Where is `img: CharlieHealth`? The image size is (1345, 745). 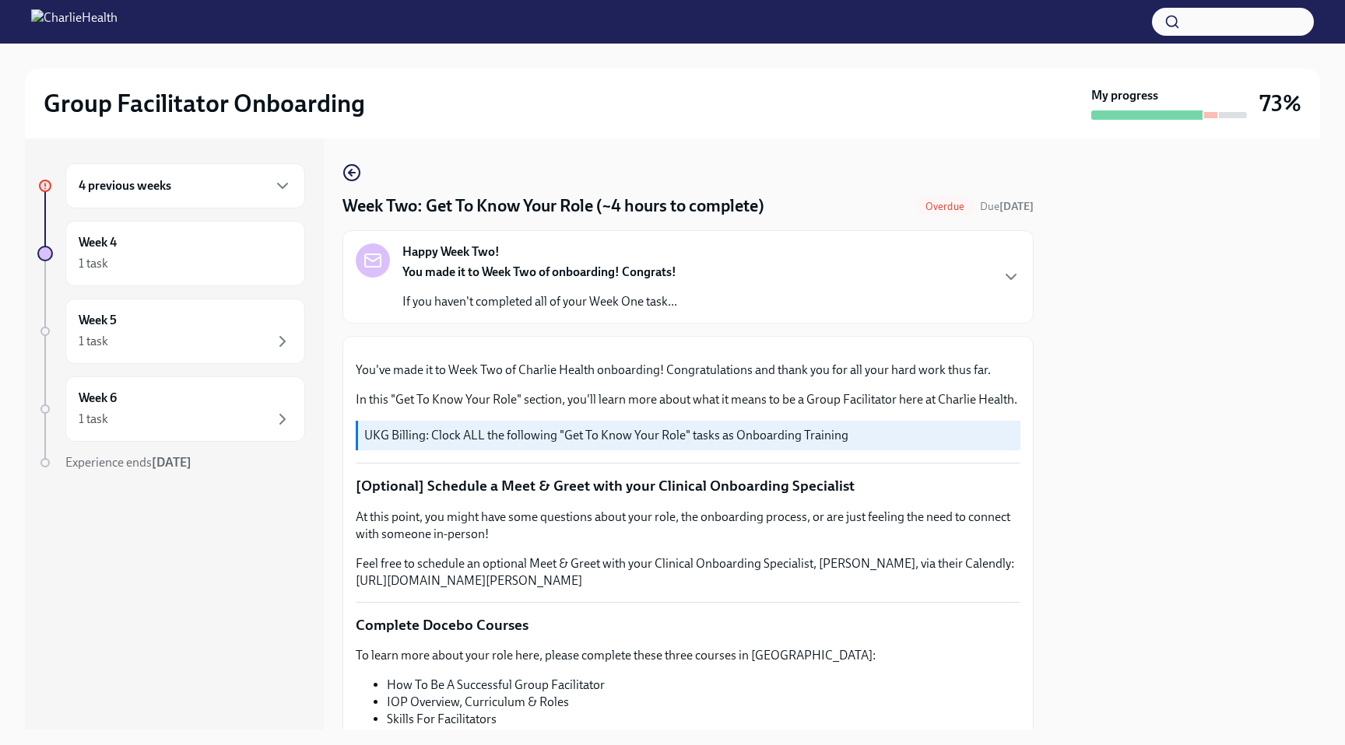 img: CharlieHealth is located at coordinates (74, 22).